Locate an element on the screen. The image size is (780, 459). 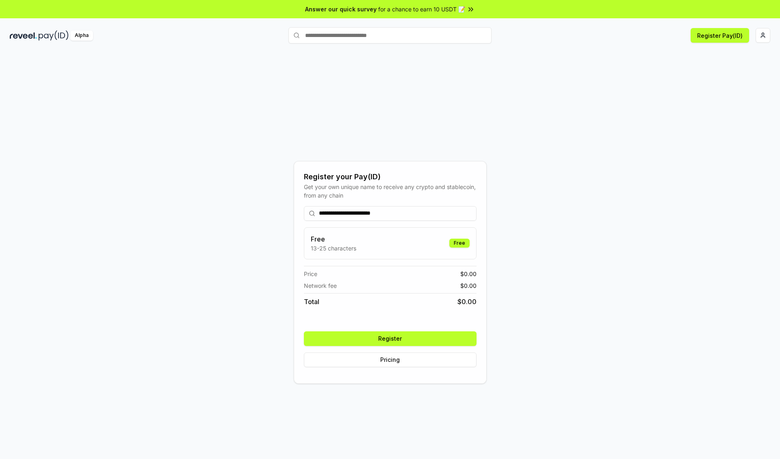
h3: Free is located at coordinates (334, 239).